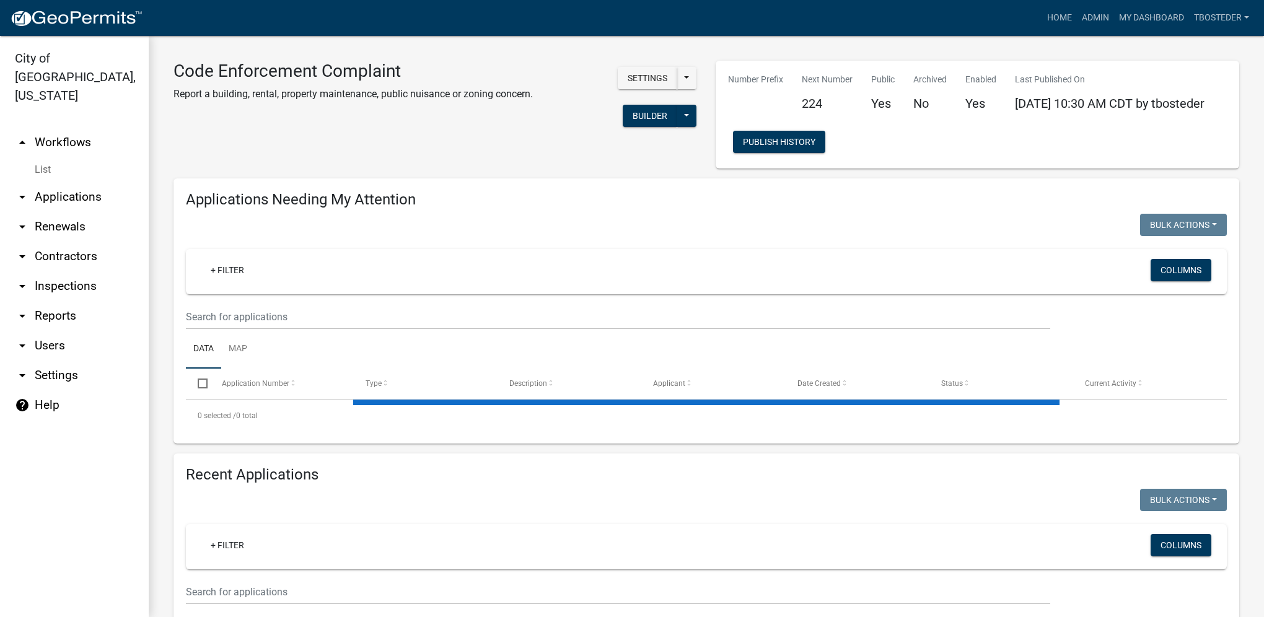  What do you see at coordinates (648, 78) in the screenshot?
I see `button: Settings` at bounding box center [648, 78].